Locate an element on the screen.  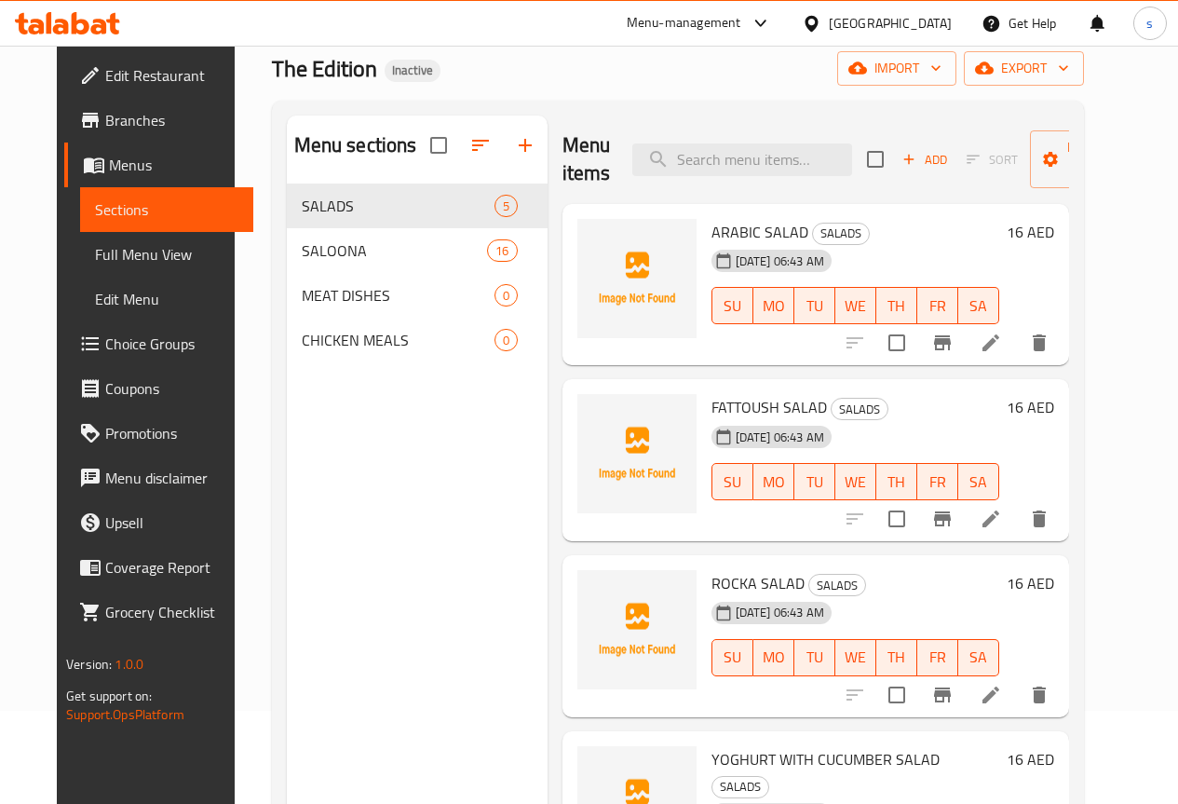
a: Grocery Checklist is located at coordinates (158, 612).